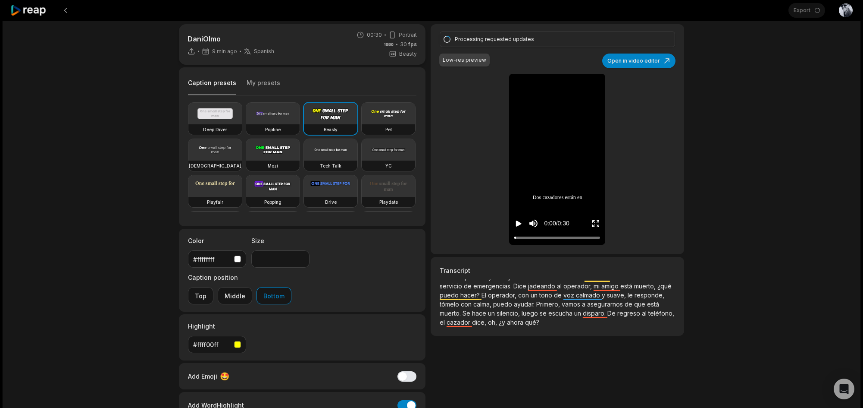  I want to click on span: el, so click(443, 322).